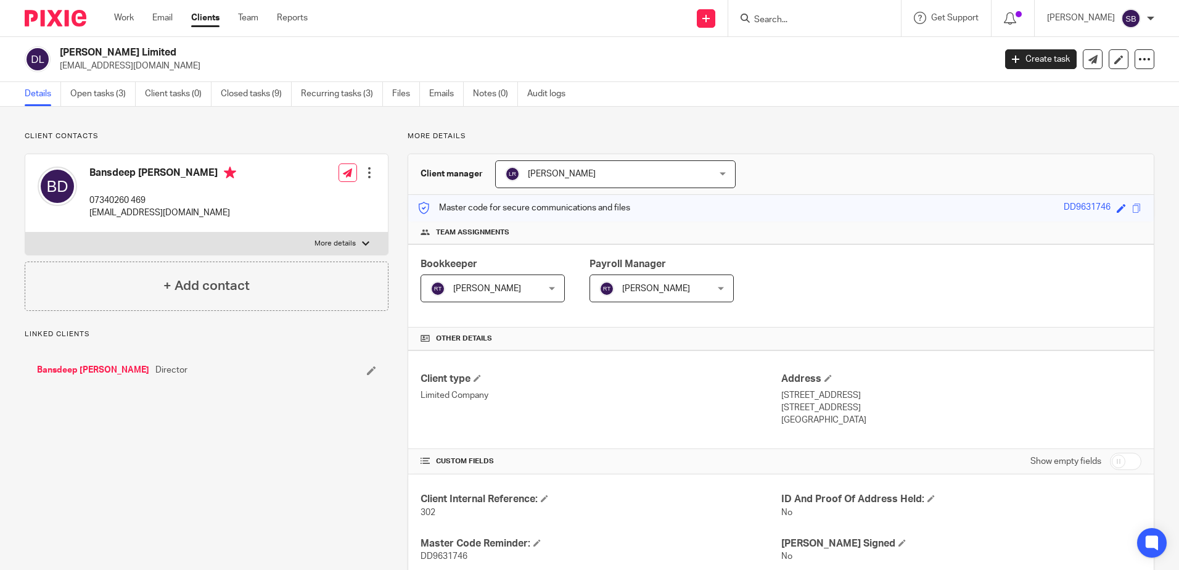 Image resolution: width=1179 pixels, height=570 pixels. I want to click on span: Payroll Manager, so click(628, 264).